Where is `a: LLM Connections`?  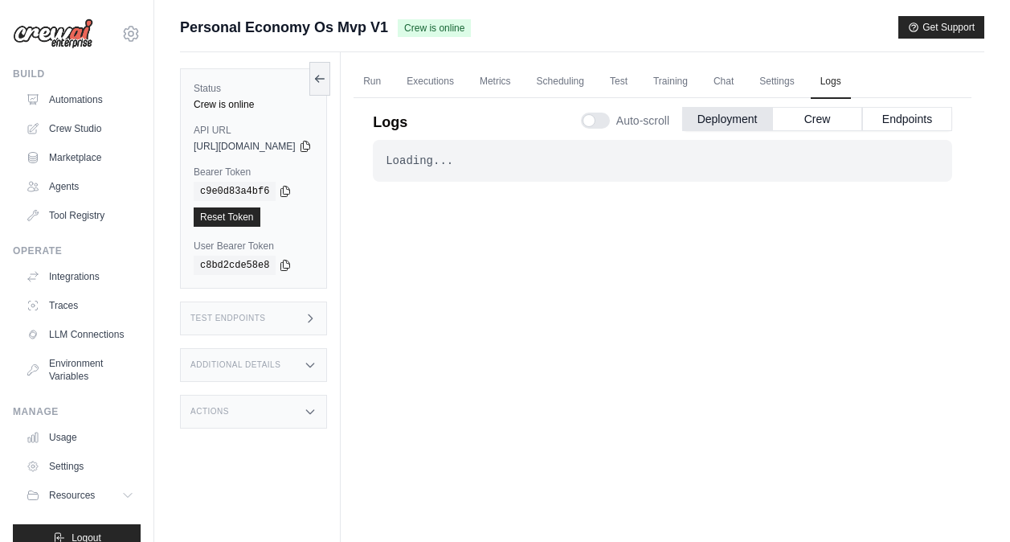
a: LLM Connections is located at coordinates (80, 334).